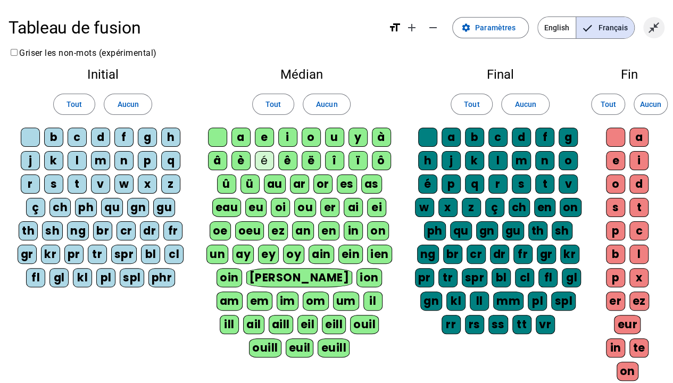 The width and height of the screenshot is (673, 383). Describe the element at coordinates (101, 184) in the screenshot. I see `div: v` at that location.